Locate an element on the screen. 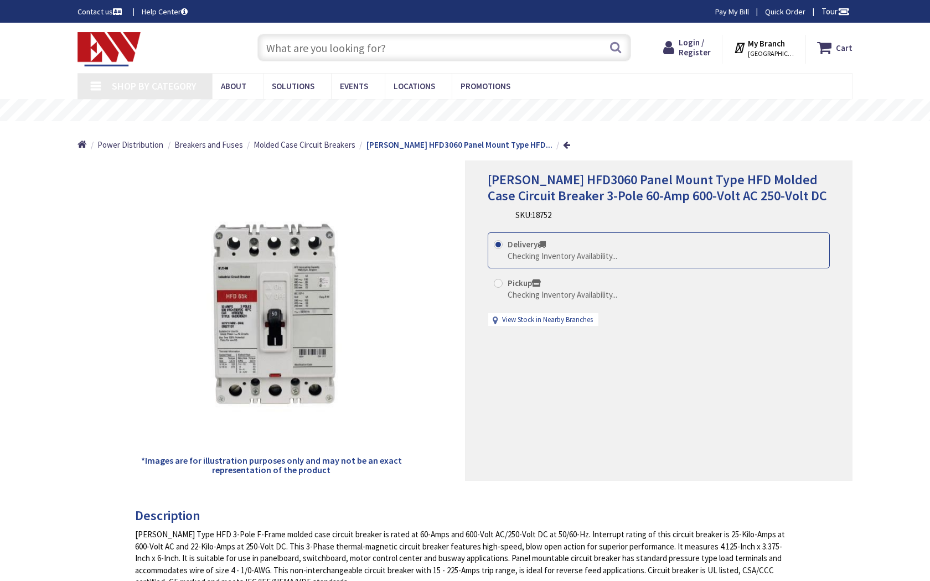  a: Electrical Wholesalers, Inc. is located at coordinates (109, 49).